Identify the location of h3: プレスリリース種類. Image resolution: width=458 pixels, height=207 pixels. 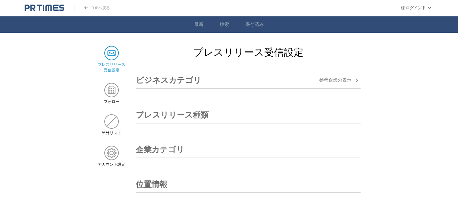
(172, 115).